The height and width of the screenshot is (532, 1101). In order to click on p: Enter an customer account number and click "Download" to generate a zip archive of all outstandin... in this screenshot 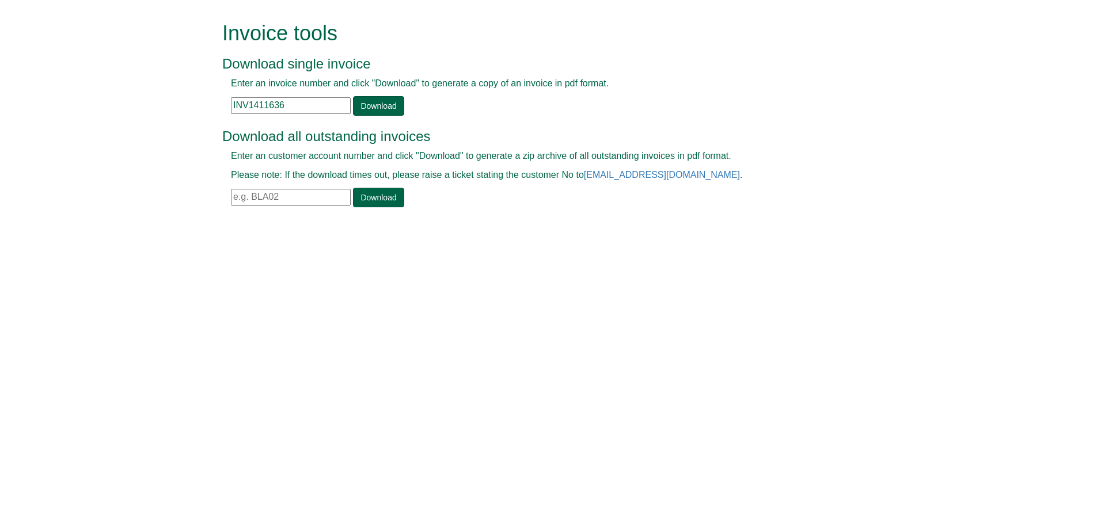, I will do `click(537, 156)`.